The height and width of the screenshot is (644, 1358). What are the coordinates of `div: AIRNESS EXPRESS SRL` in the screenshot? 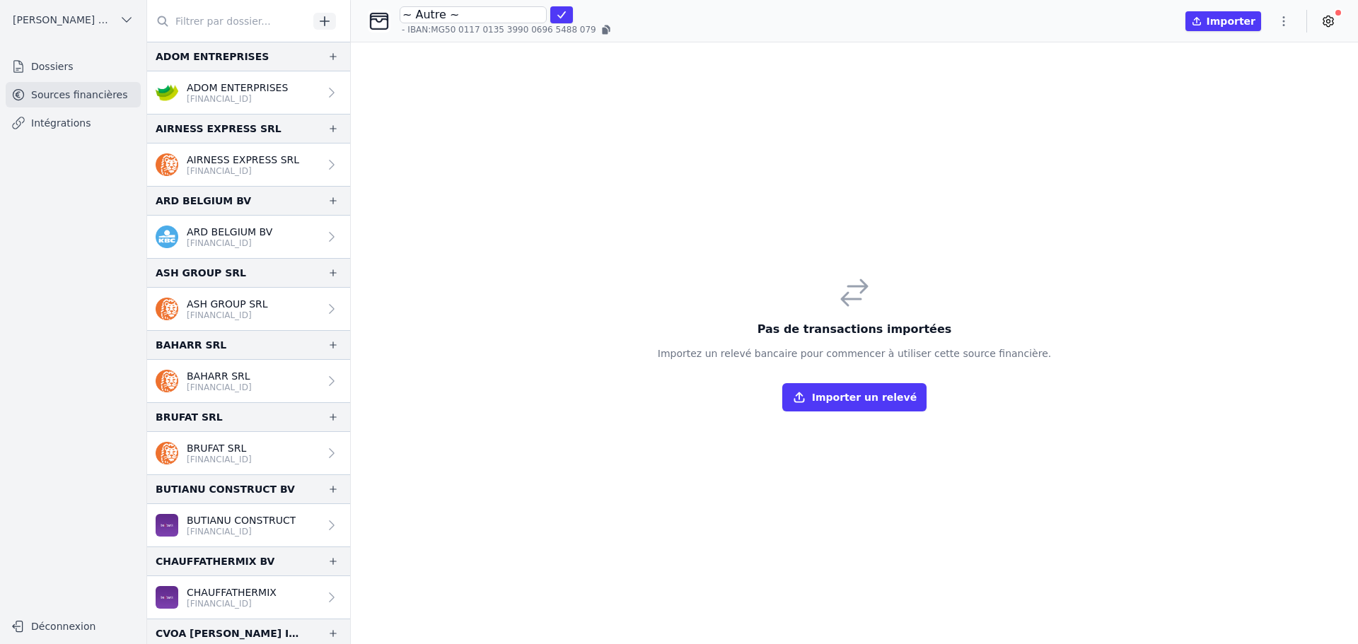 It's located at (219, 129).